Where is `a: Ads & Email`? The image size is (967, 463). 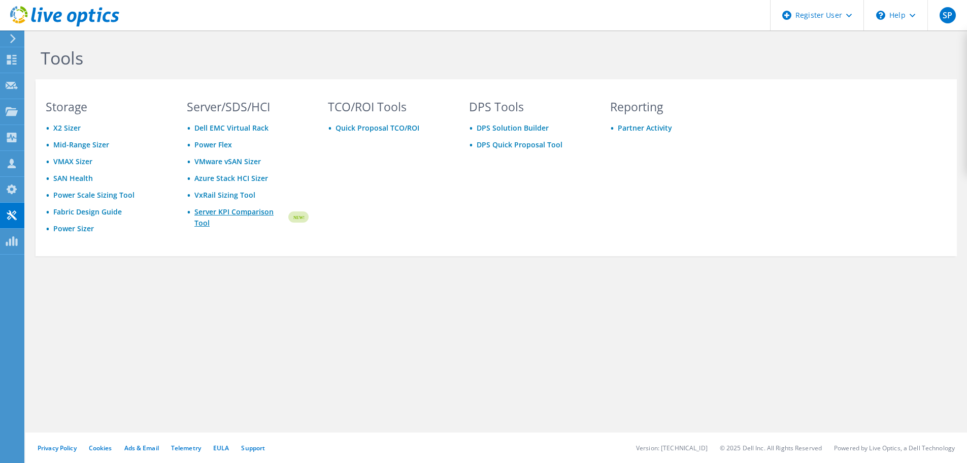 a: Ads & Email is located at coordinates (142, 447).